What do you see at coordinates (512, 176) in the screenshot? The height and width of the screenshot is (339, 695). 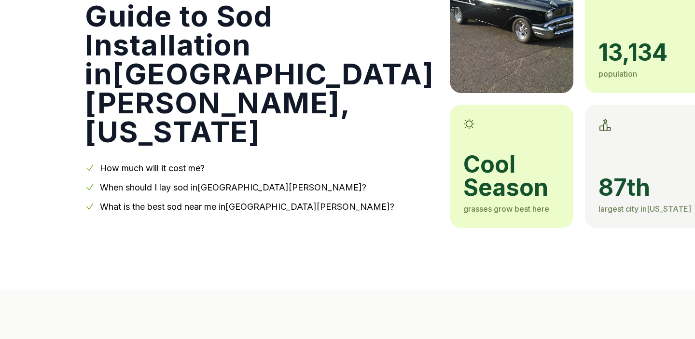 I see `span: cool season` at bounding box center [512, 176].